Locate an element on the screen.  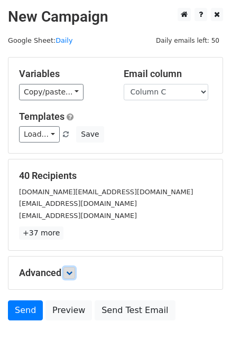
h5: 40 Recipients is located at coordinates (115, 176).